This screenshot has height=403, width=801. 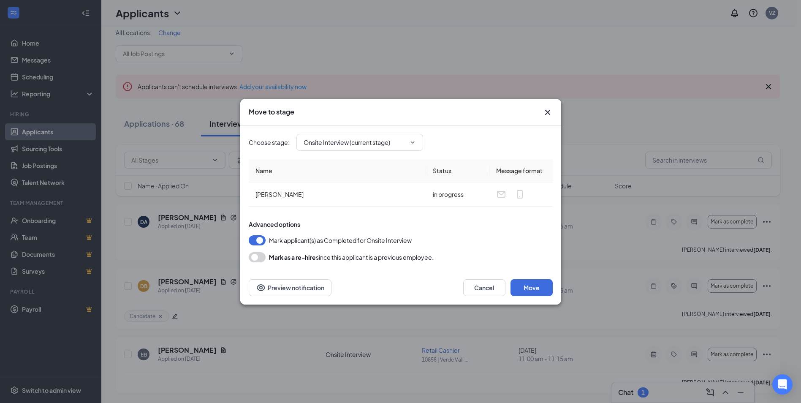 What do you see at coordinates (340, 240) in the screenshot?
I see `span: Mark applicant(s) as Completed for Onsite Interview` at bounding box center [340, 240].